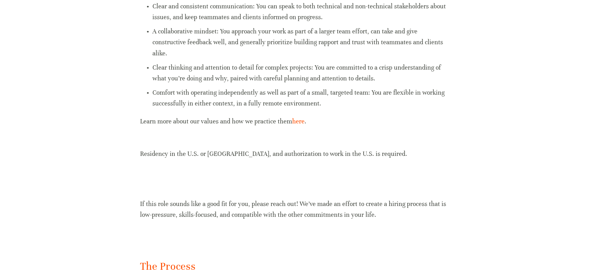 This screenshot has height=270, width=589. I want to click on a: here, so click(298, 121).